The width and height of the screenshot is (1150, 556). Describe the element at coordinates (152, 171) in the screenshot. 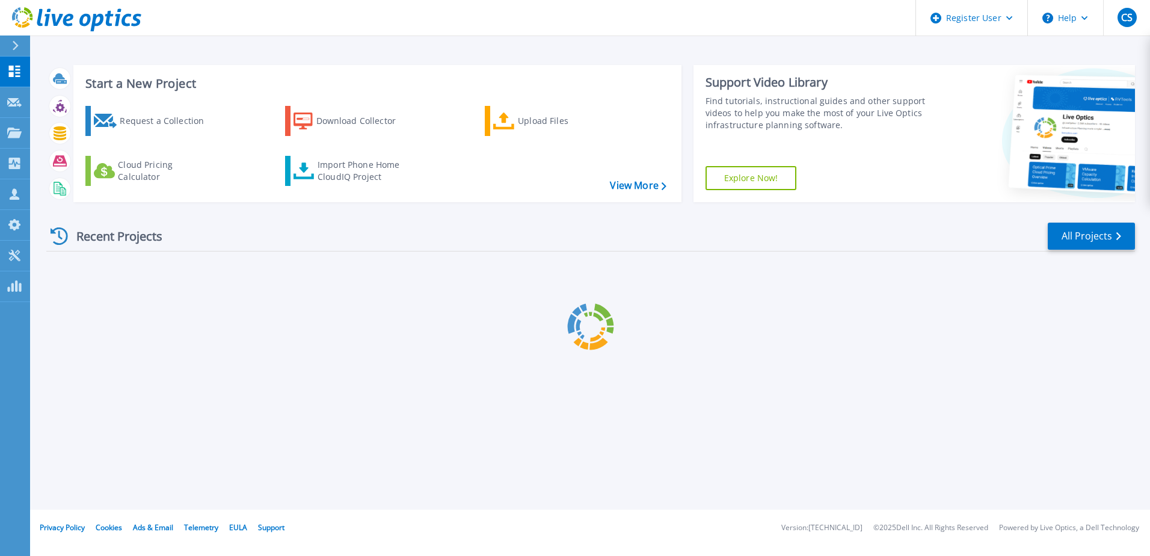

I see `a: Cloud Pricing Calculator` at that location.